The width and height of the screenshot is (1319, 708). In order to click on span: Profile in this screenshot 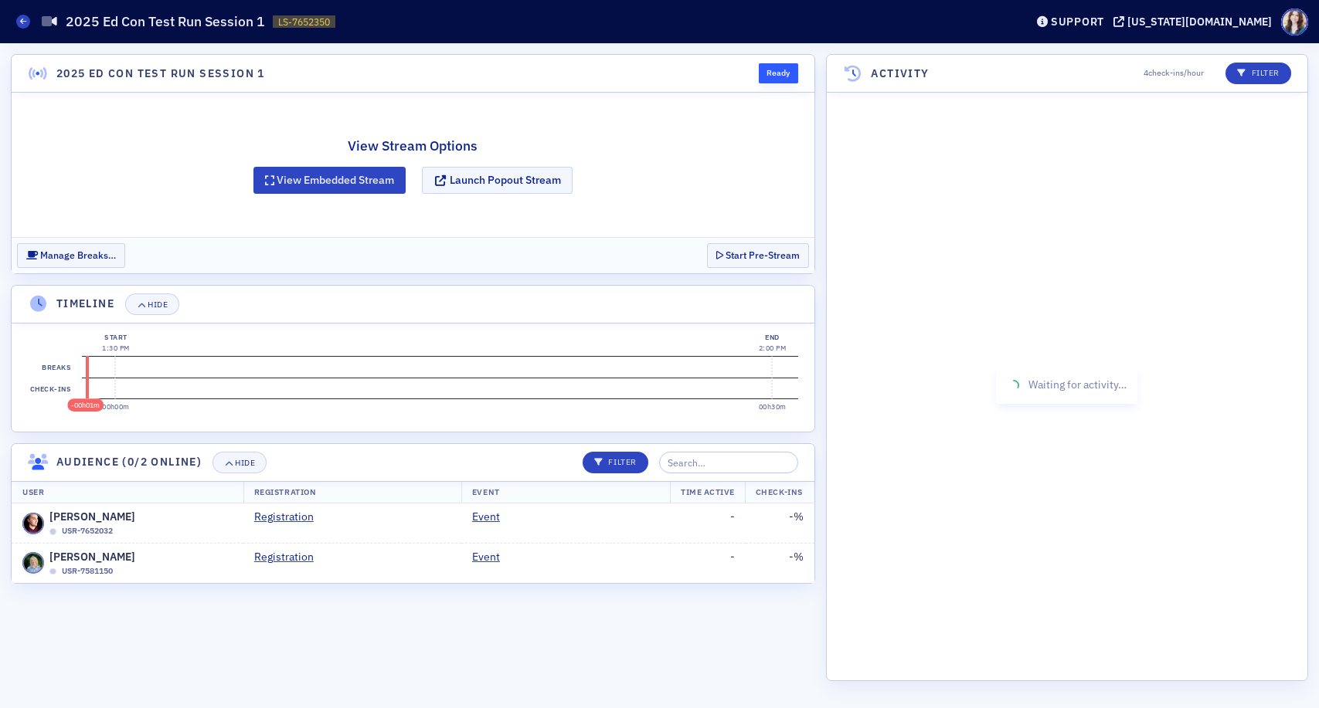, I will do `click(1294, 22)`.